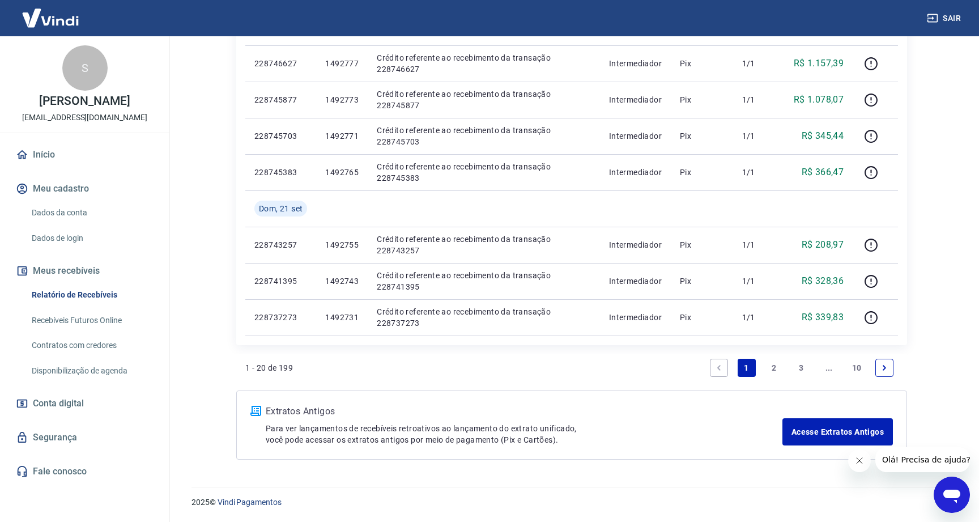 The image size is (979, 522). Describe the element at coordinates (818, 63) in the screenshot. I see `p: R$ 1.157,39` at that location.